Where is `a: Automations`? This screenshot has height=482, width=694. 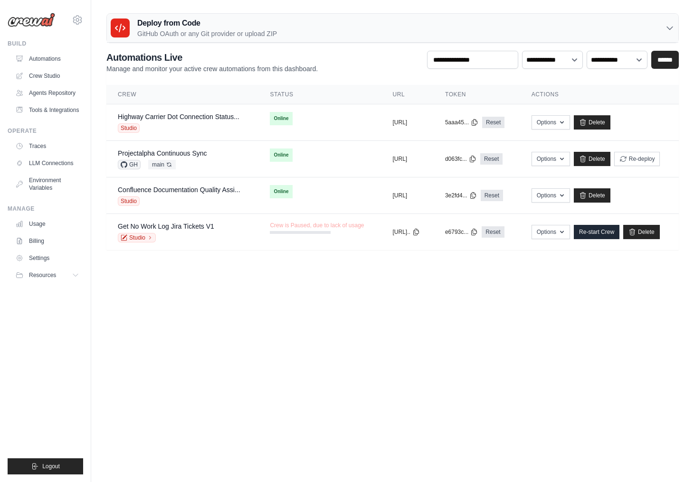 a: Automations is located at coordinates (47, 59).